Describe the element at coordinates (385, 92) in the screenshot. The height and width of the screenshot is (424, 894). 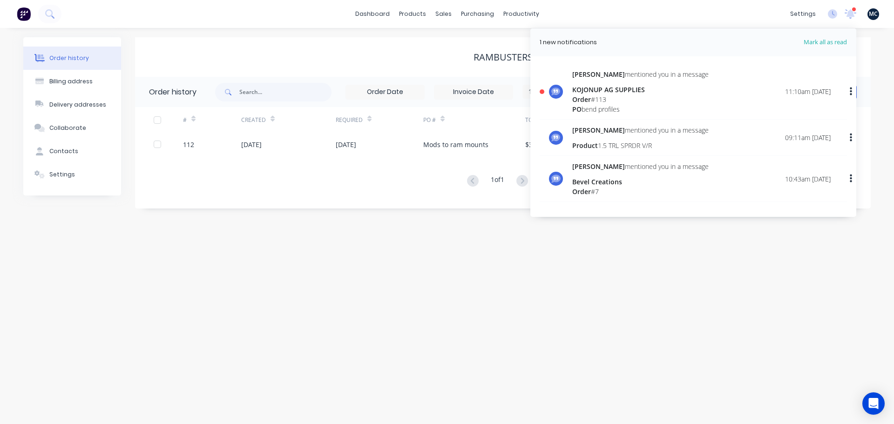
I see `input: Order Date` at that location.